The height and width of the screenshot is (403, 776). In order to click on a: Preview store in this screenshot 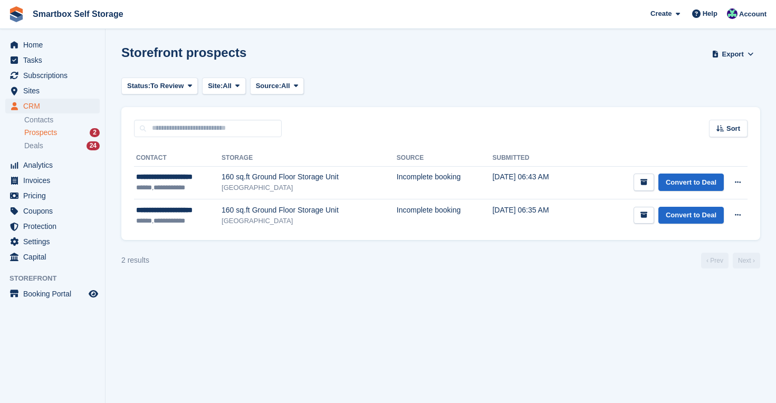, I will do `click(93, 294)`.